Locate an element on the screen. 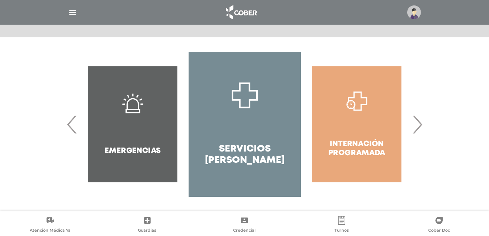 Image resolution: width=489 pixels, height=236 pixels. span: Previous is located at coordinates (72, 124).